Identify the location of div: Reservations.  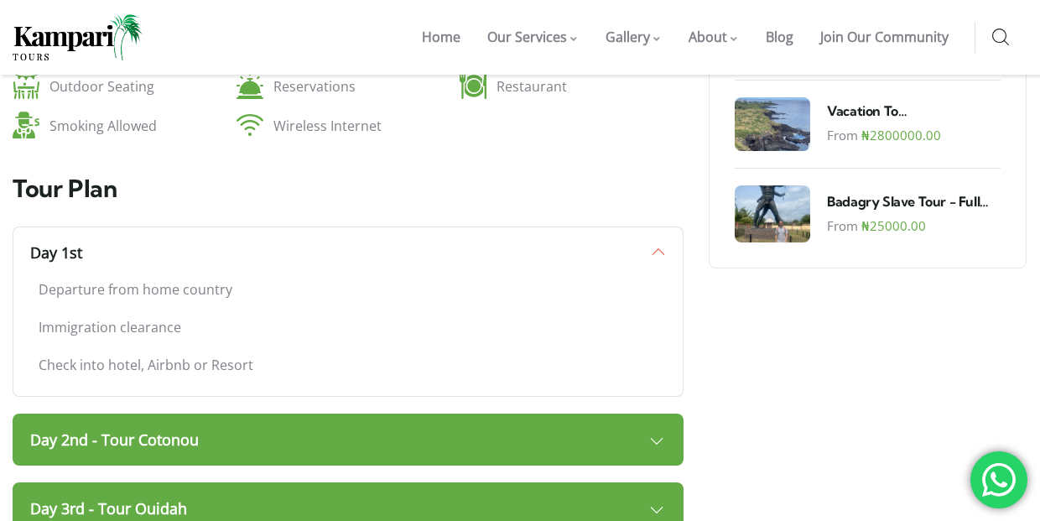
(348, 81).